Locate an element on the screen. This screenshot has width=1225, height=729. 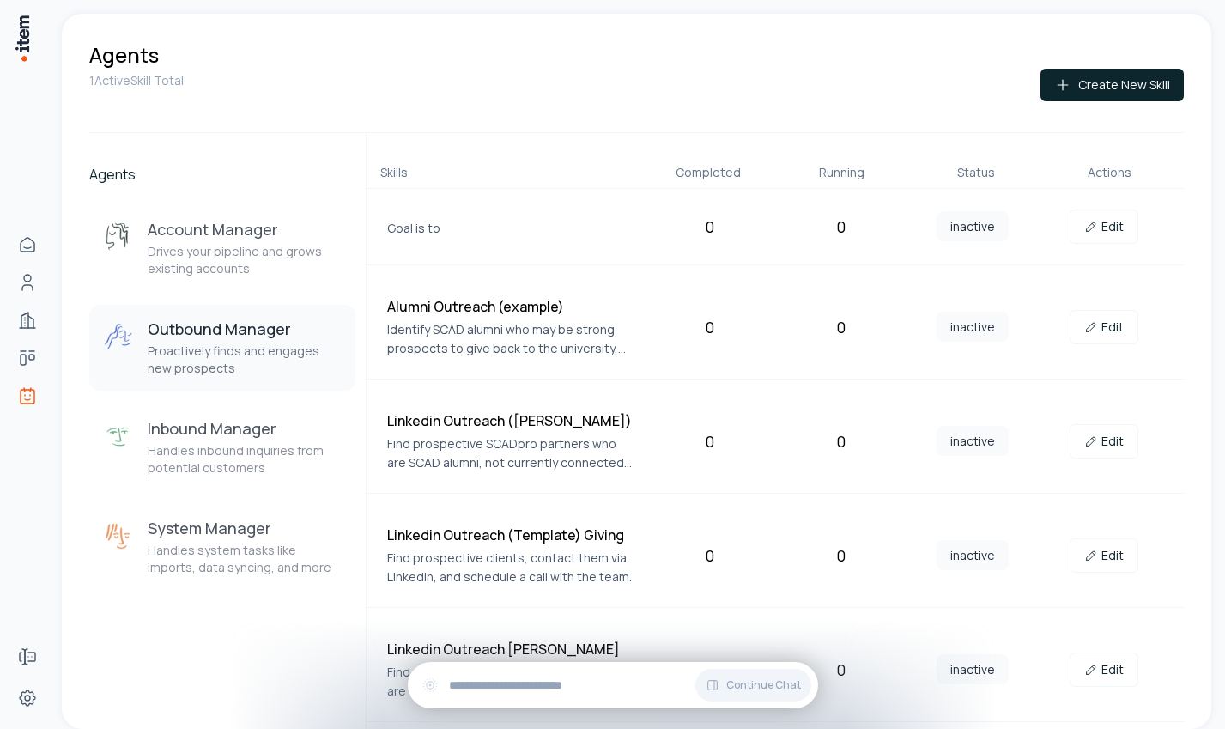
p: Handles inbound inquiries from potential customers is located at coordinates (245, 459).